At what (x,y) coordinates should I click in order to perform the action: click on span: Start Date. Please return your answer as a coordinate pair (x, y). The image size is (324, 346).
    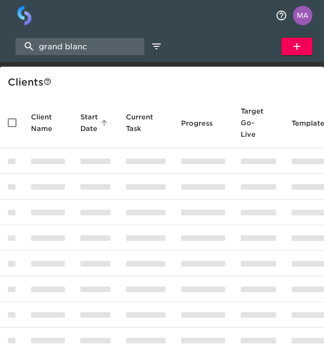
    Looking at the image, I should click on (95, 123).